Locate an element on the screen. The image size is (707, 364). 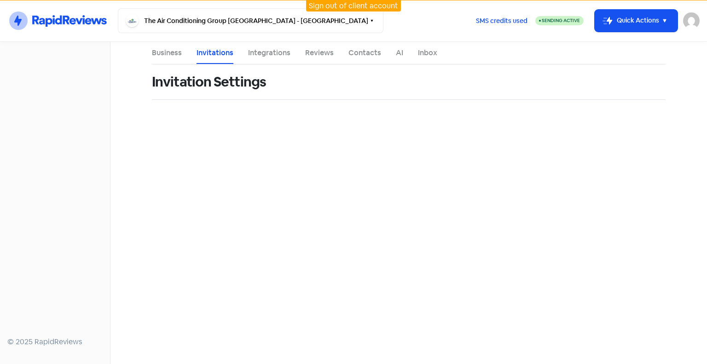
a: AI is located at coordinates (400, 53).